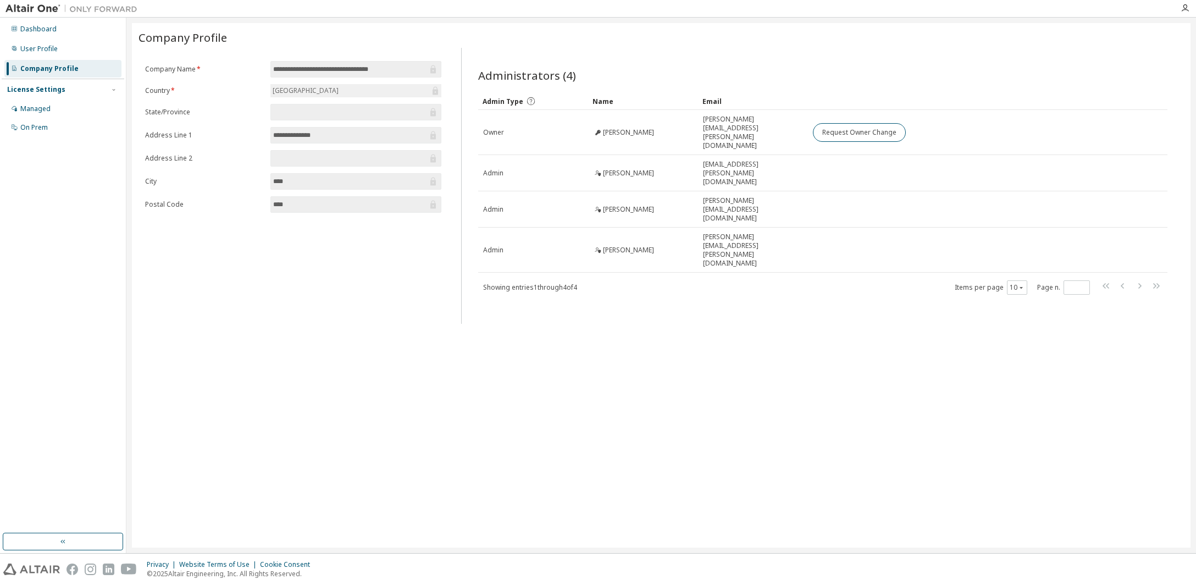 This screenshot has height=585, width=1196. What do you see at coordinates (204, 91) in the screenshot?
I see `label: Country` at bounding box center [204, 91].